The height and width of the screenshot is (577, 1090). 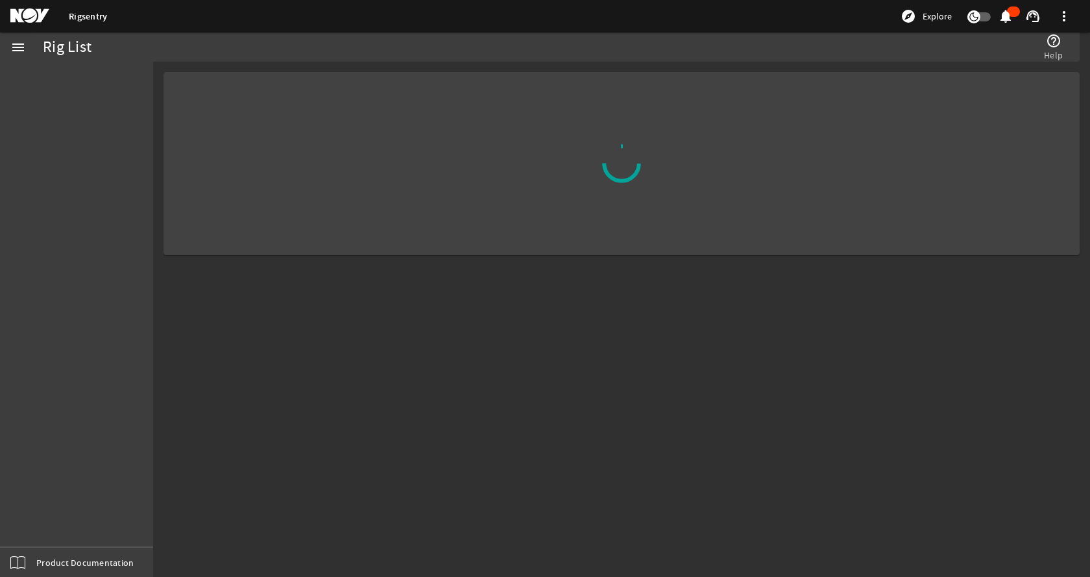 I want to click on span: Help, so click(x=1053, y=55).